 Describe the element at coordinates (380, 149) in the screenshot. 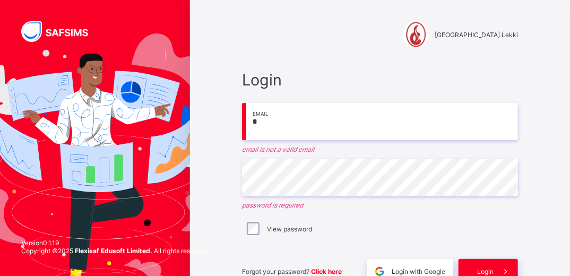

I see `em: email is not a valid email` at that location.